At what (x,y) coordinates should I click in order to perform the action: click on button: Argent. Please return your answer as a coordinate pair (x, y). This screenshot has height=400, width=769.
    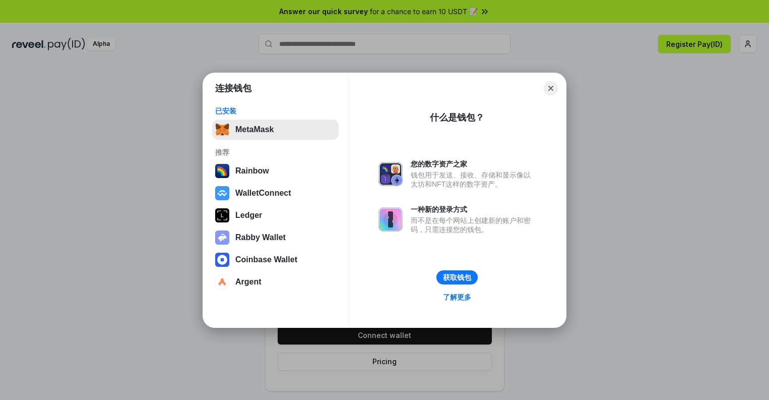
    Looking at the image, I should click on (275, 282).